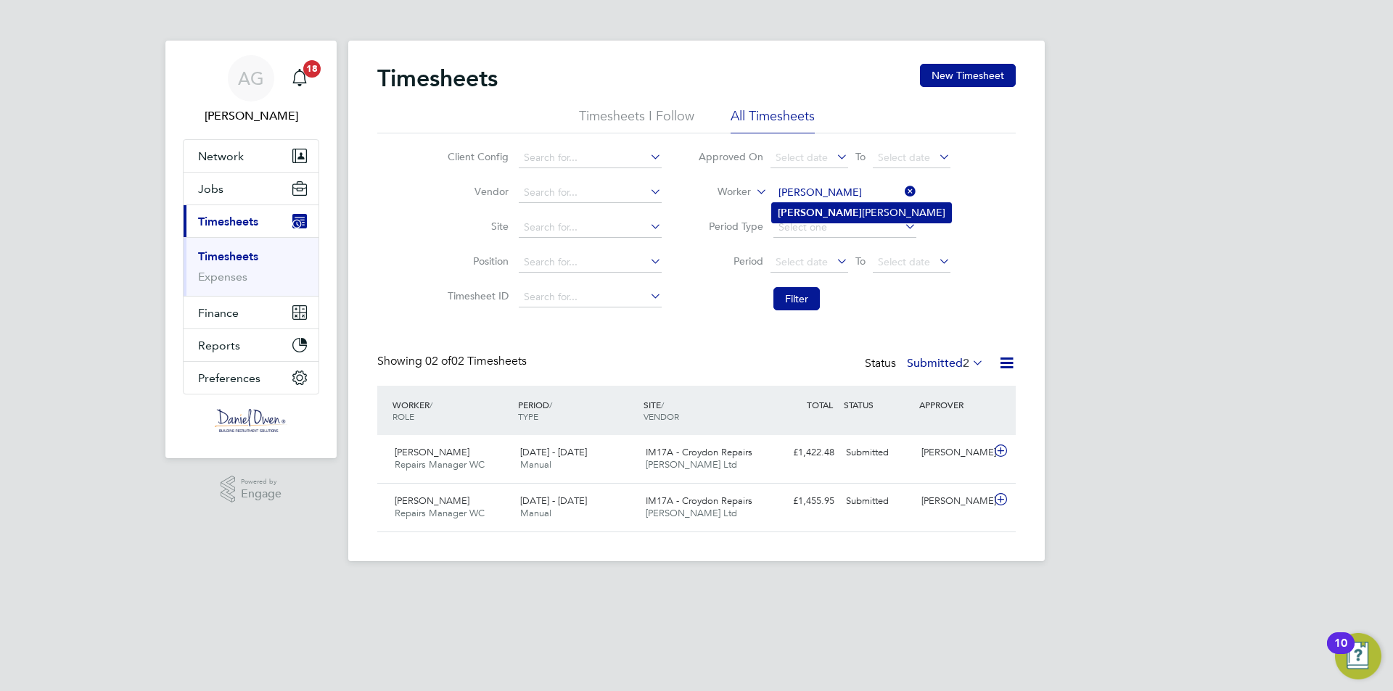 This screenshot has height=691, width=1393. What do you see at coordinates (577, 411) in the screenshot?
I see `div: PERIOD` at bounding box center [577, 411].